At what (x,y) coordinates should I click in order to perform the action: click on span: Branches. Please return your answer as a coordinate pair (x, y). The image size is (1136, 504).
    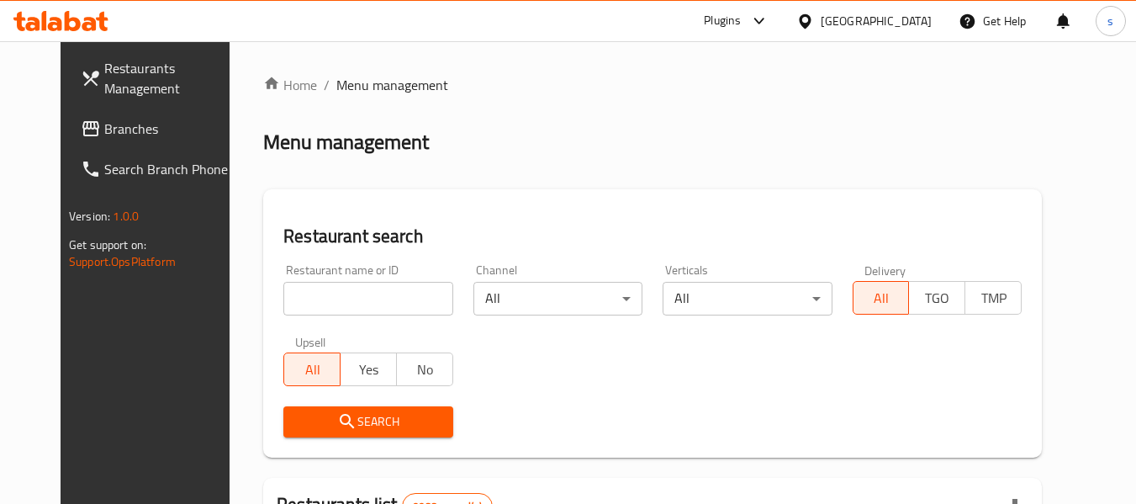
    Looking at the image, I should click on (171, 129).